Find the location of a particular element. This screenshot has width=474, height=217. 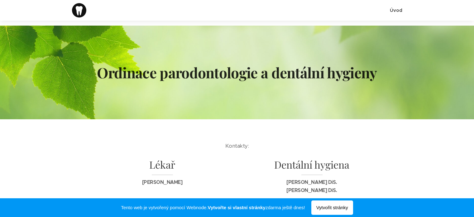

span: Úvod is located at coordinates (396, 10).